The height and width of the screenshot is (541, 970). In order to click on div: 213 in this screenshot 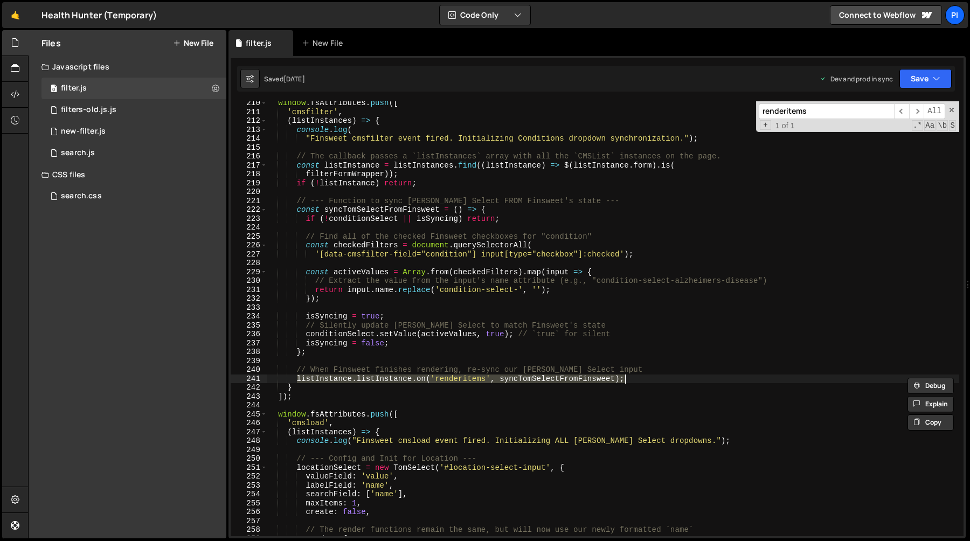, I will do `click(249, 130)`.